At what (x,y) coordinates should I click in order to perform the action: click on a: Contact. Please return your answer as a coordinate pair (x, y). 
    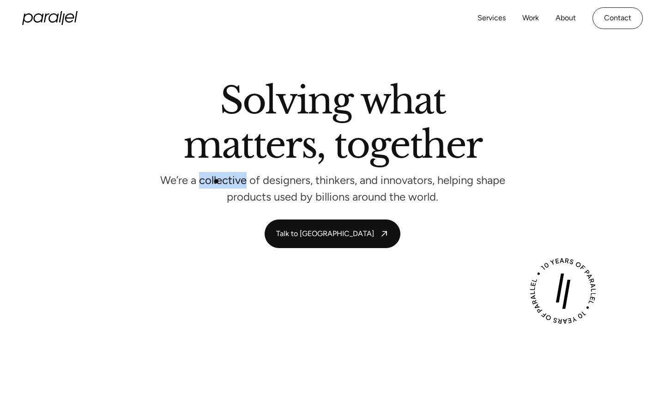
    Looking at the image, I should click on (617, 18).